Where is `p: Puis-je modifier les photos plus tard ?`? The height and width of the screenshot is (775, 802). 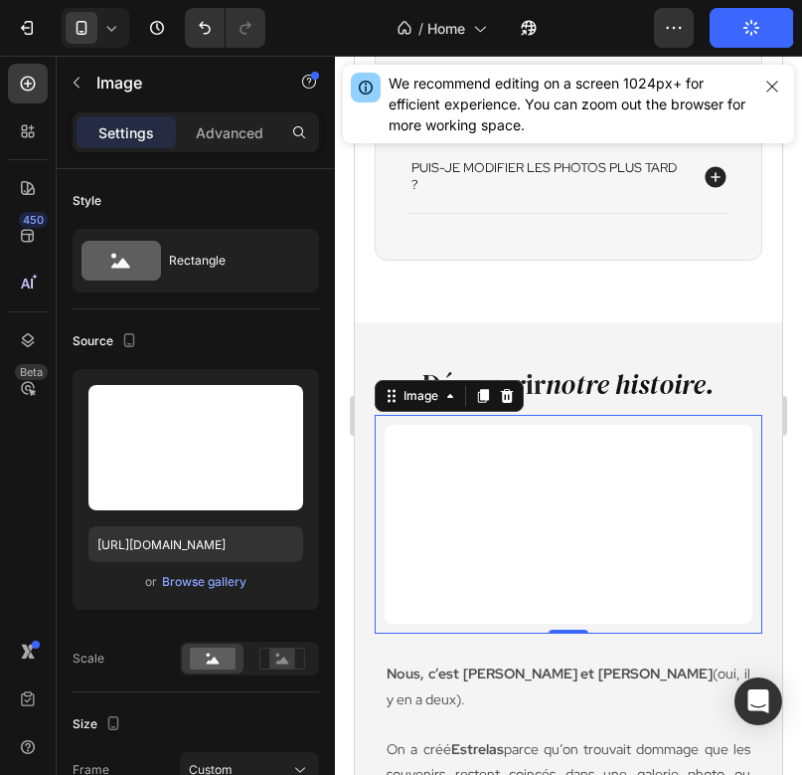 p: Puis-je modifier les photos plus tard ? is located at coordinates (193, 121).